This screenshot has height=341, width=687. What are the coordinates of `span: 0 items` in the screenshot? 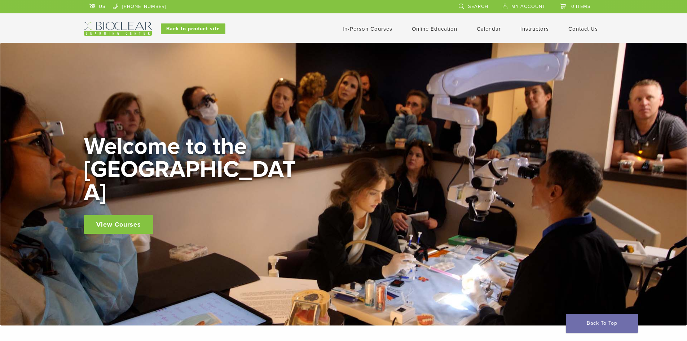 It's located at (581, 6).